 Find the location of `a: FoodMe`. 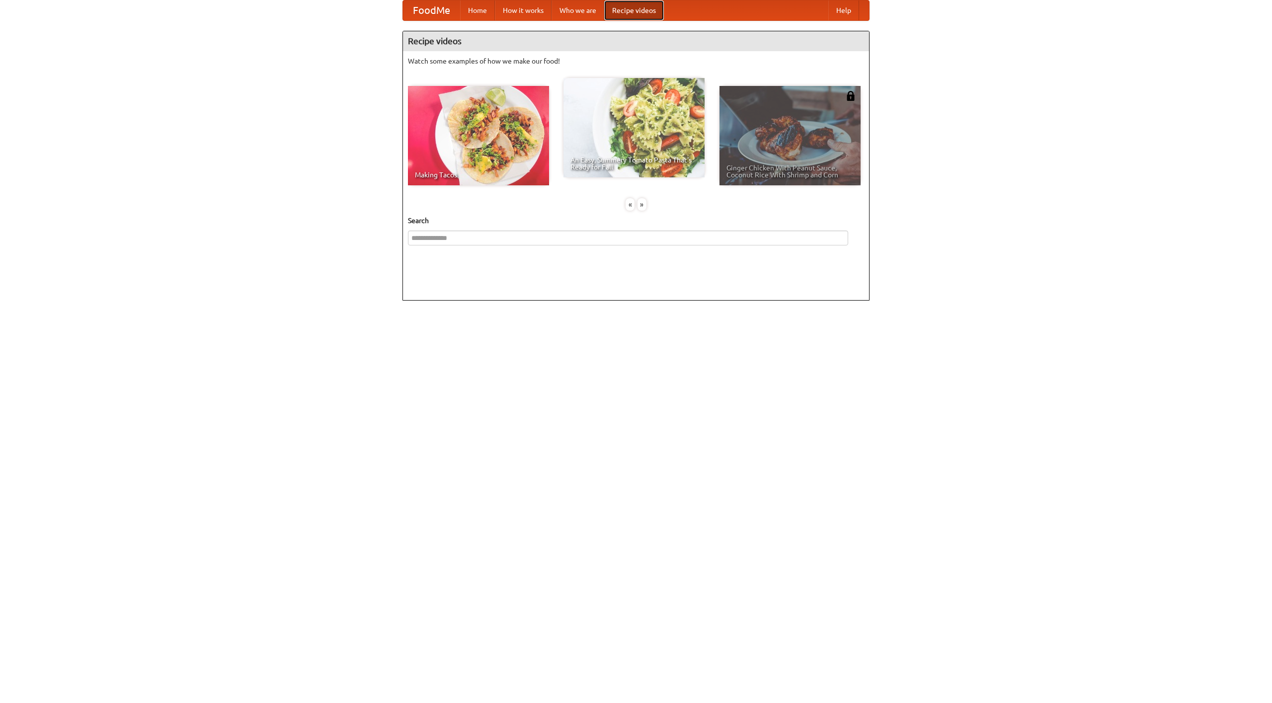

a: FoodMe is located at coordinates (431, 10).